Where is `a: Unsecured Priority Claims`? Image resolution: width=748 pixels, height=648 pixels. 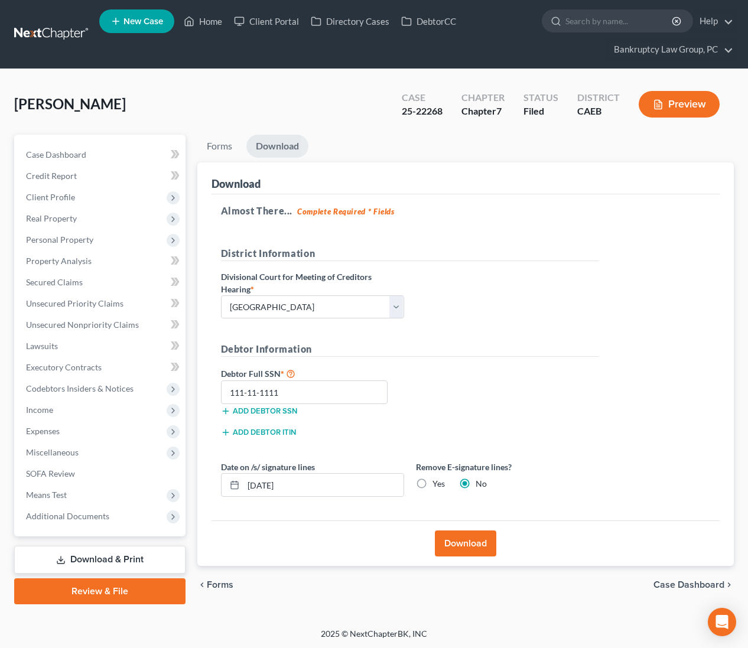
a: Unsecured Priority Claims is located at coordinates (101, 303).